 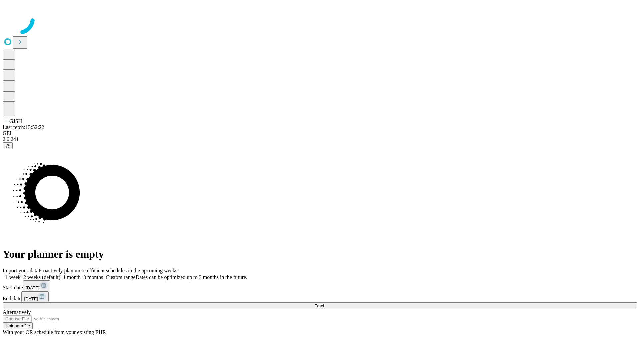 I want to click on span: Alternatively, so click(x=17, y=312).